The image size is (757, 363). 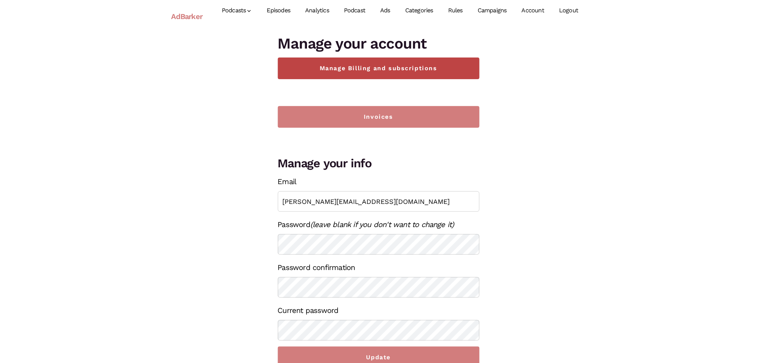 What do you see at coordinates (382, 225) in the screenshot?
I see `i: (leave blank if you don't want to change it)` at bounding box center [382, 225].